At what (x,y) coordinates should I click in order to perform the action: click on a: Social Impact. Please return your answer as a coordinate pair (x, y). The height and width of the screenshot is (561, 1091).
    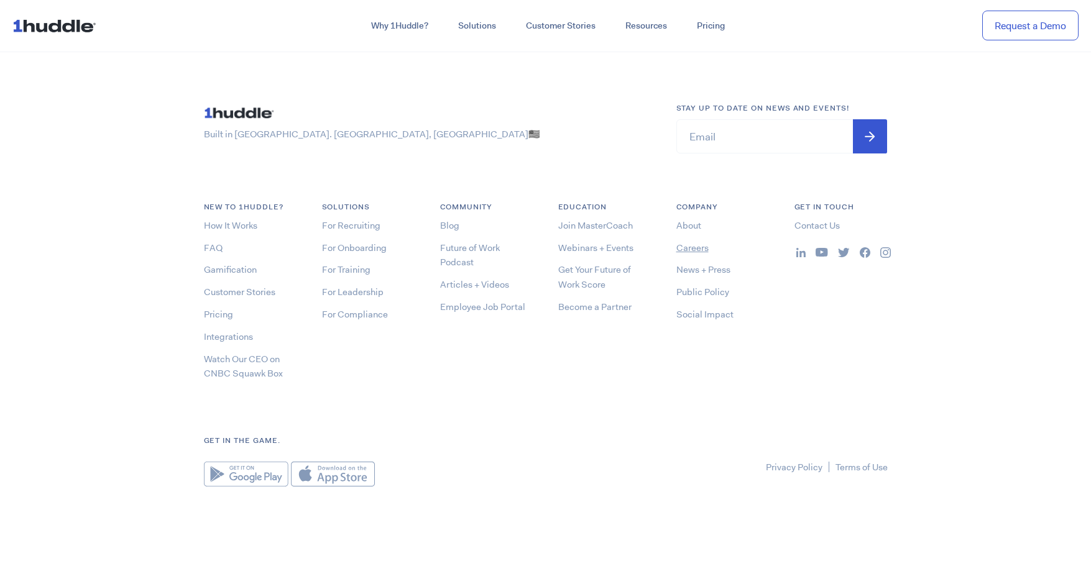
    Looking at the image, I should click on (705, 315).